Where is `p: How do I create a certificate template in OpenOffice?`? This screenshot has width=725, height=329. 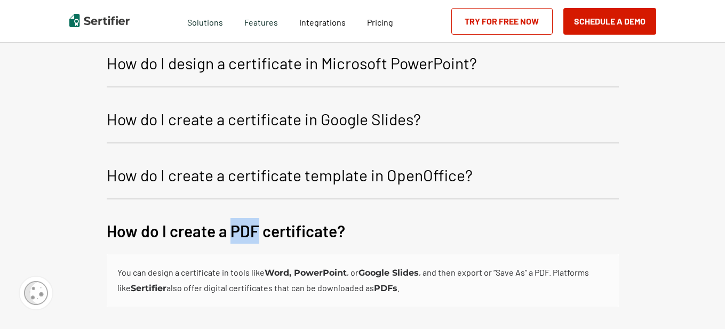
p: How do I create a certificate template in OpenOffice? is located at coordinates (290, 175).